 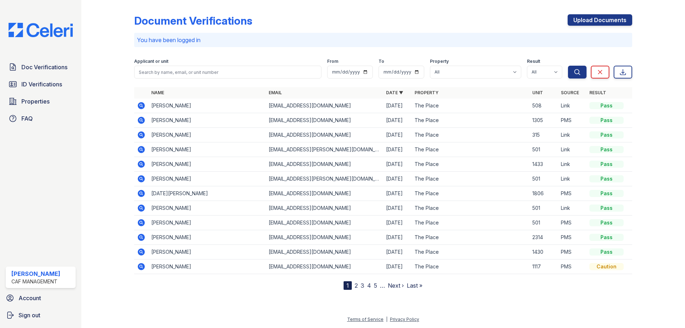 What do you see at coordinates (333, 61) in the screenshot?
I see `label: From` at bounding box center [333, 61].